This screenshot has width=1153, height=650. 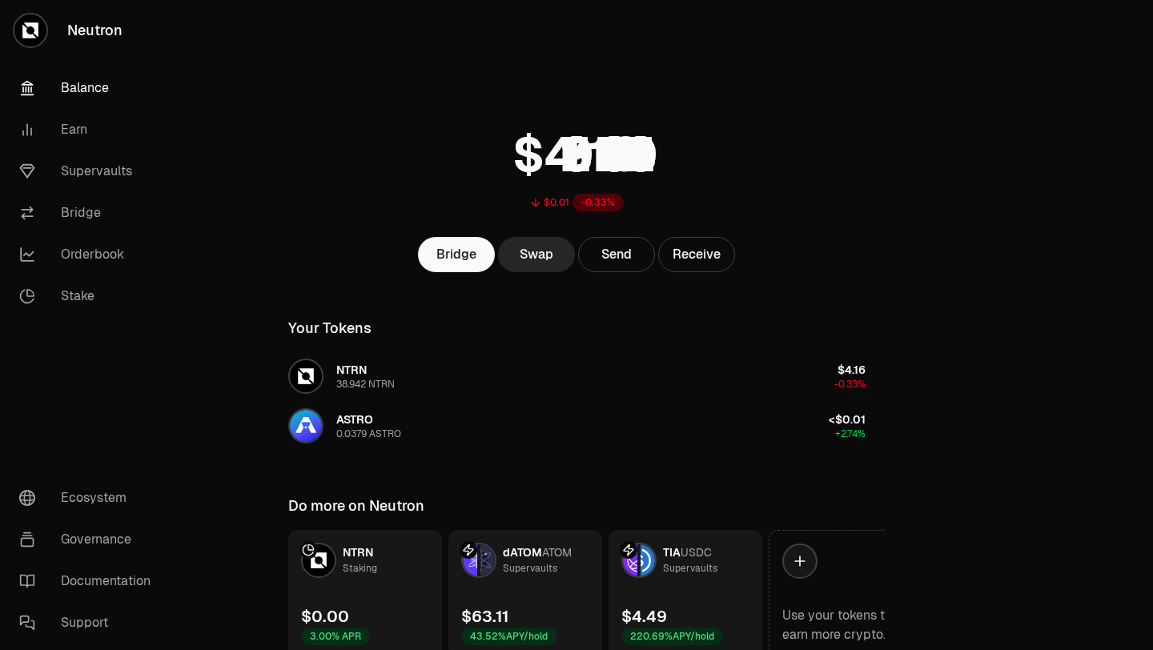 What do you see at coordinates (850, 434) in the screenshot?
I see `span: +2.74%` at bounding box center [850, 434].